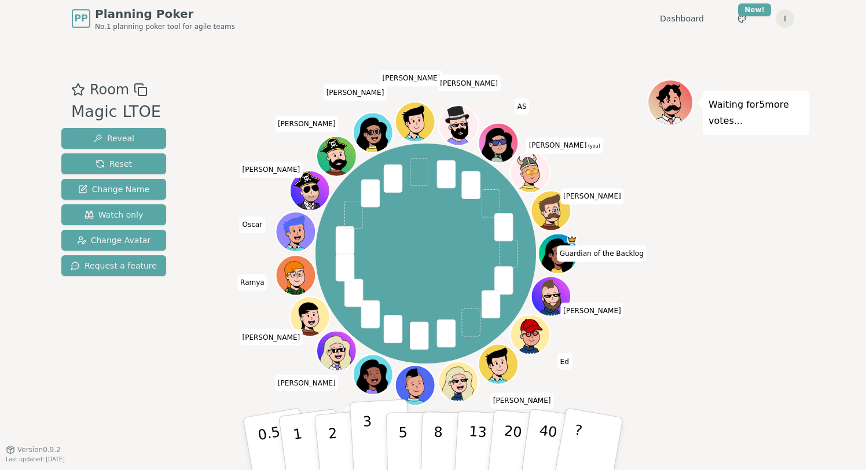 This screenshot has width=866, height=470. I want to click on span: Planning Poker, so click(165, 14).